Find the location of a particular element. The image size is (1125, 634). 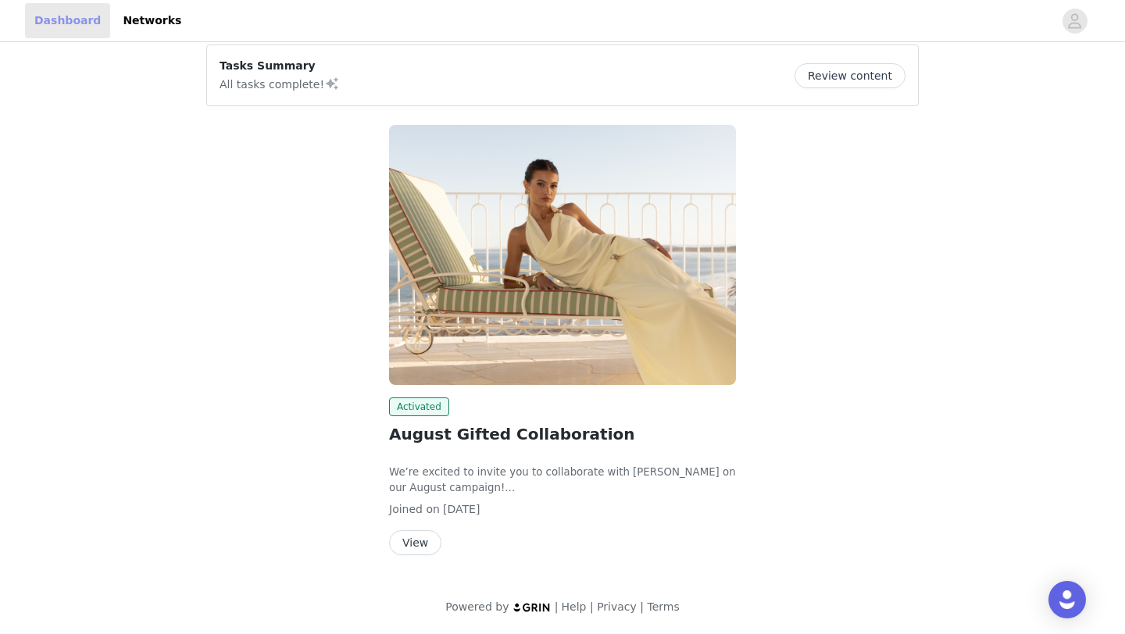

a: Networks is located at coordinates (152, 20).